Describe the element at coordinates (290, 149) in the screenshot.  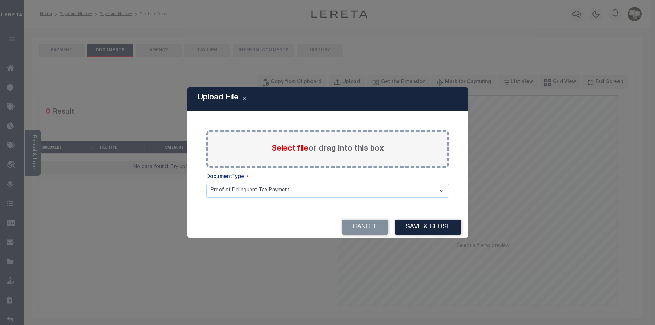
I see `span: Select file` at that location.